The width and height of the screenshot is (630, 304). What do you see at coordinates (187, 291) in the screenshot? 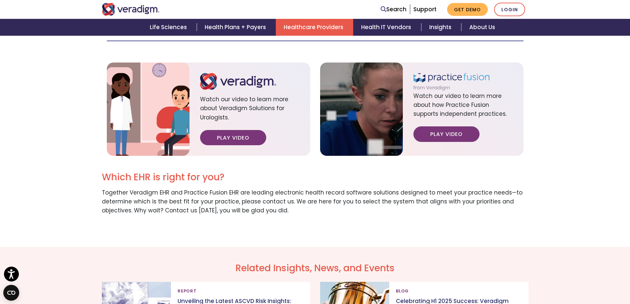
I see `span: Report` at bounding box center [187, 291].